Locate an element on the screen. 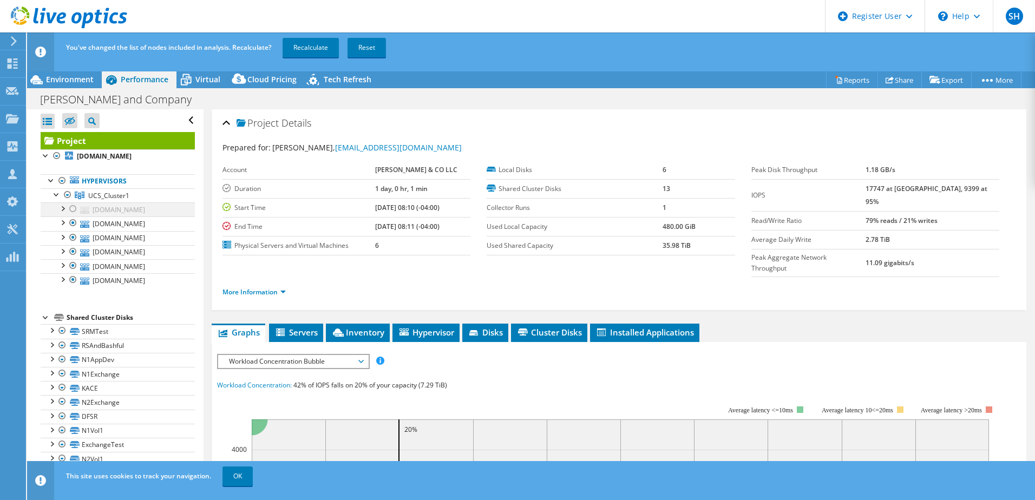  label: Prepared for: is located at coordinates (246, 147).